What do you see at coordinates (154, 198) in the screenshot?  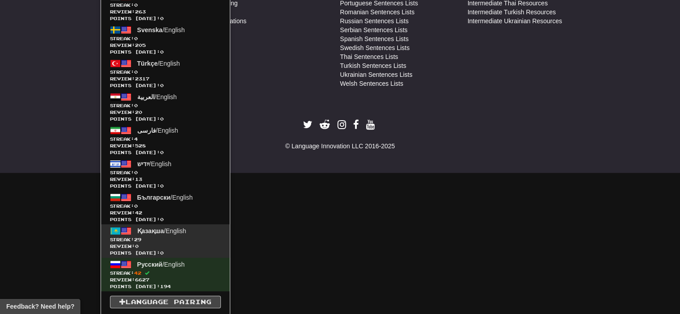 I see `span: Български` at bounding box center [154, 198].